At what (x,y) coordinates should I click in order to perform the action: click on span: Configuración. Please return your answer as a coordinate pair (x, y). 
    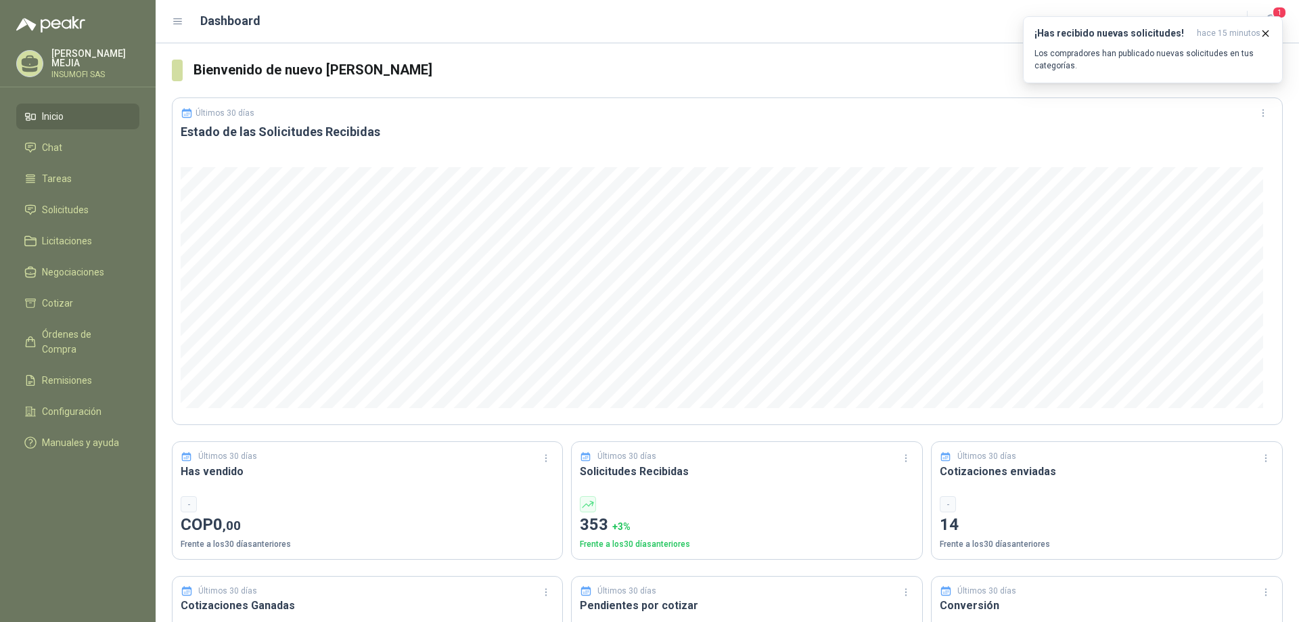
    Looking at the image, I should click on (72, 411).